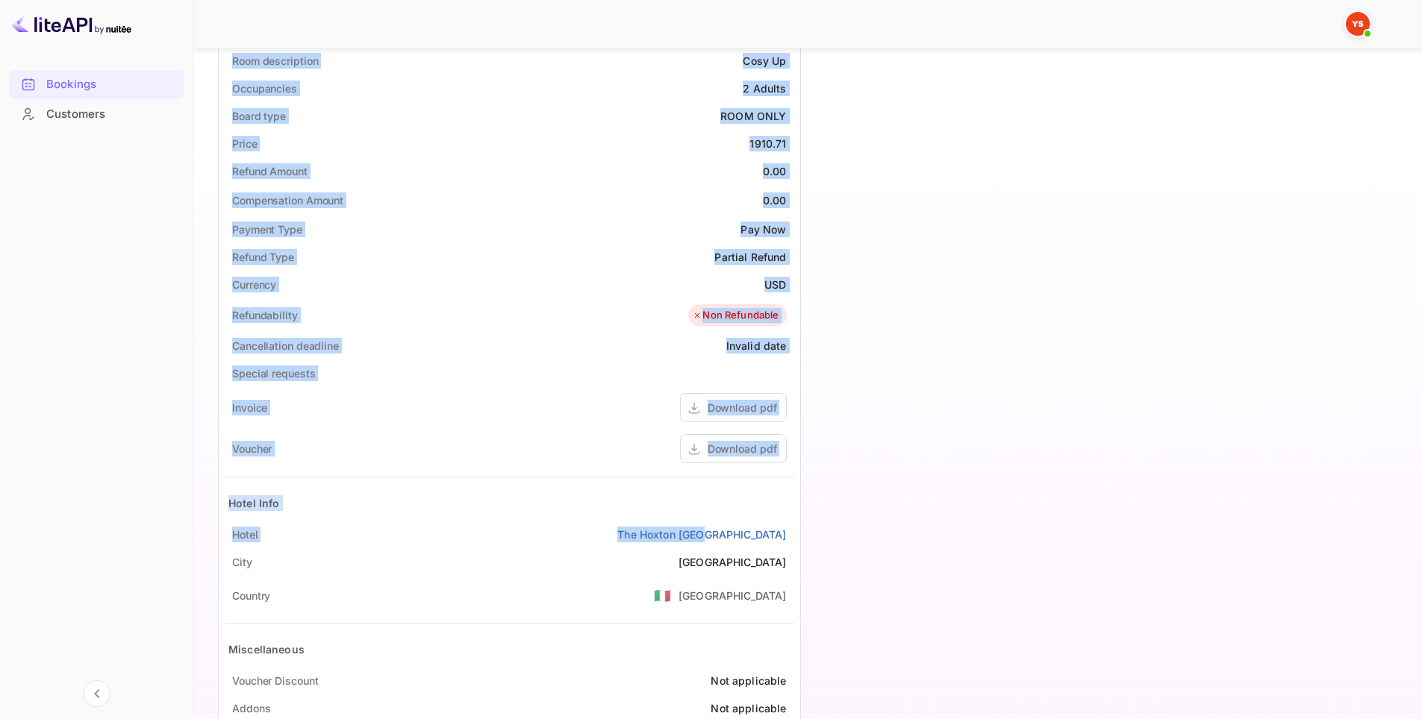 This screenshot has width=1422, height=719. Describe the element at coordinates (249, 407) in the screenshot. I see `div: Invoice` at that location.